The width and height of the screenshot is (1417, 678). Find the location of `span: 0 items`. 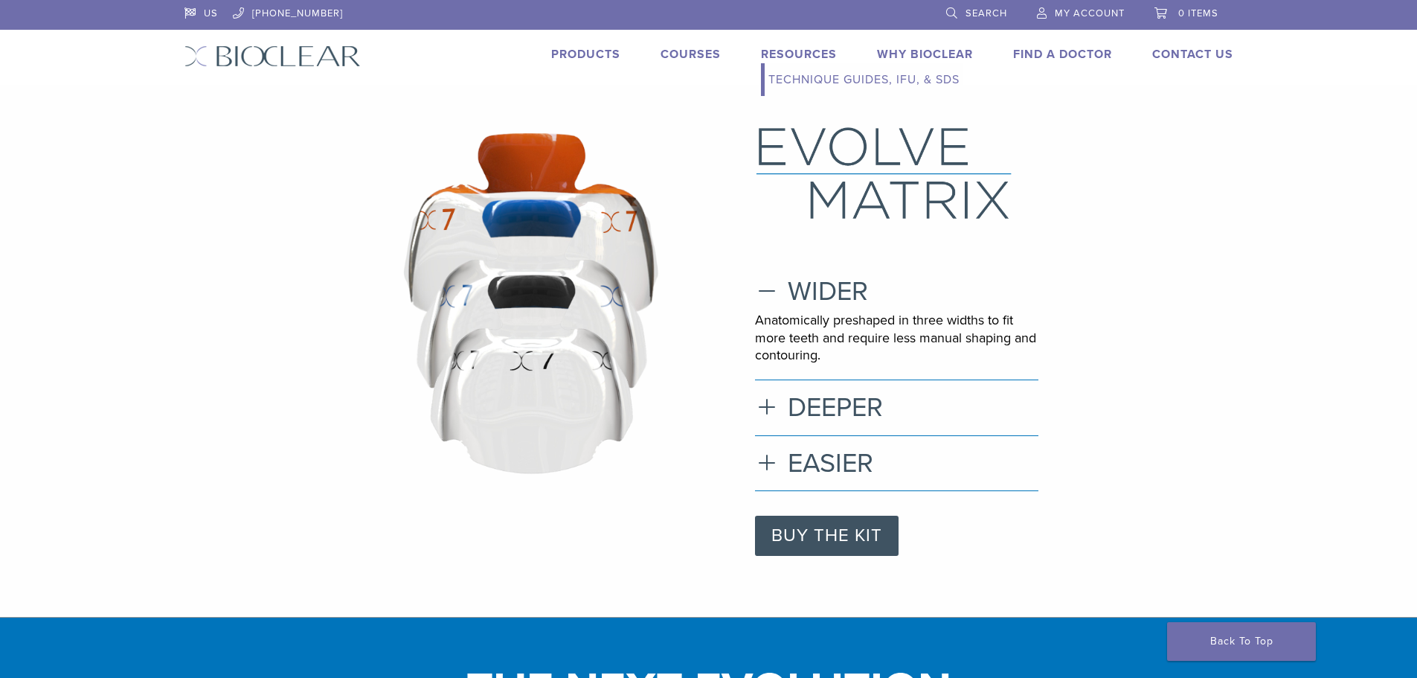

span: 0 items is located at coordinates (1198, 13).